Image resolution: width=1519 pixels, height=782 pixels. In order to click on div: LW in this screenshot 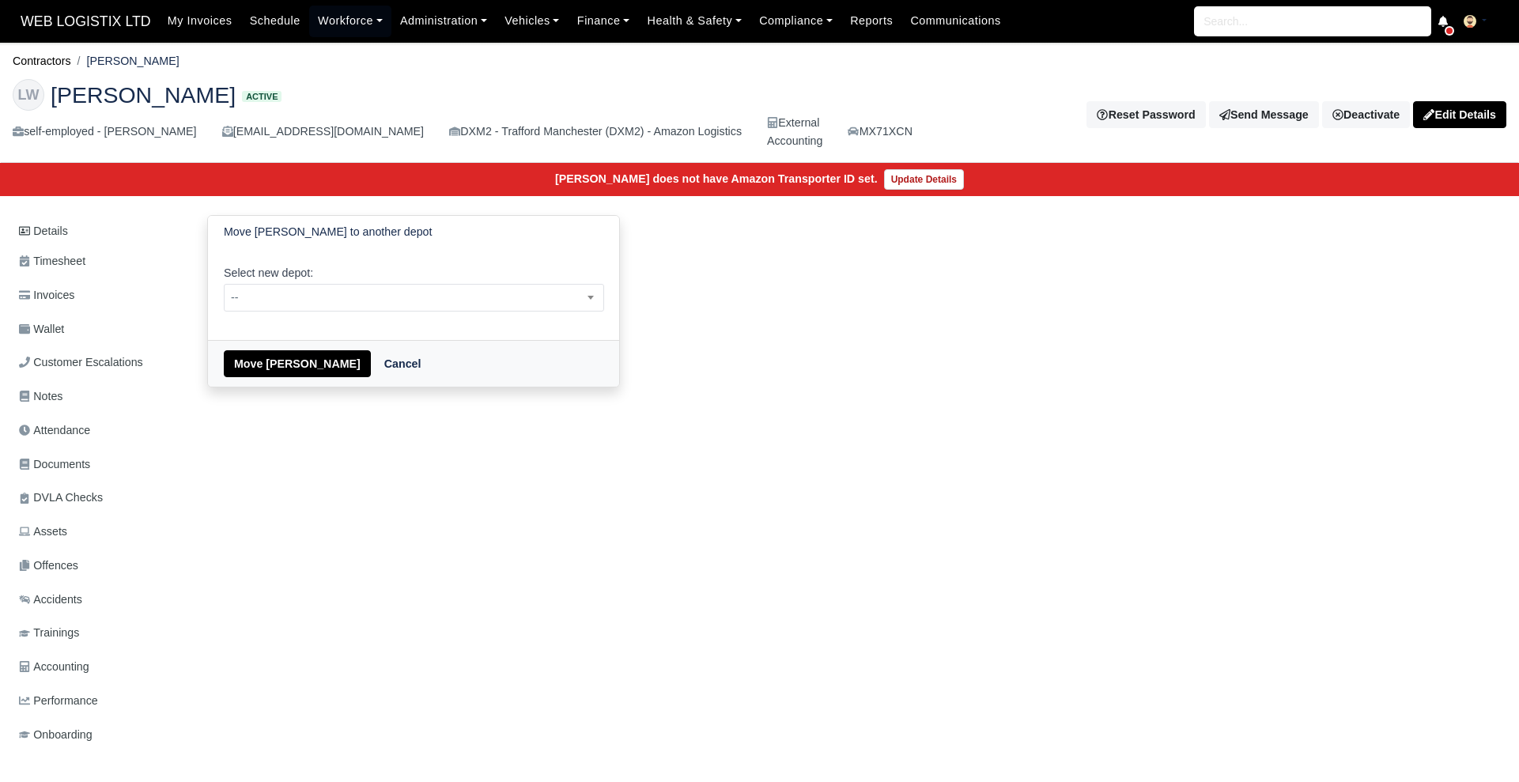, I will do `click(28, 95)`.